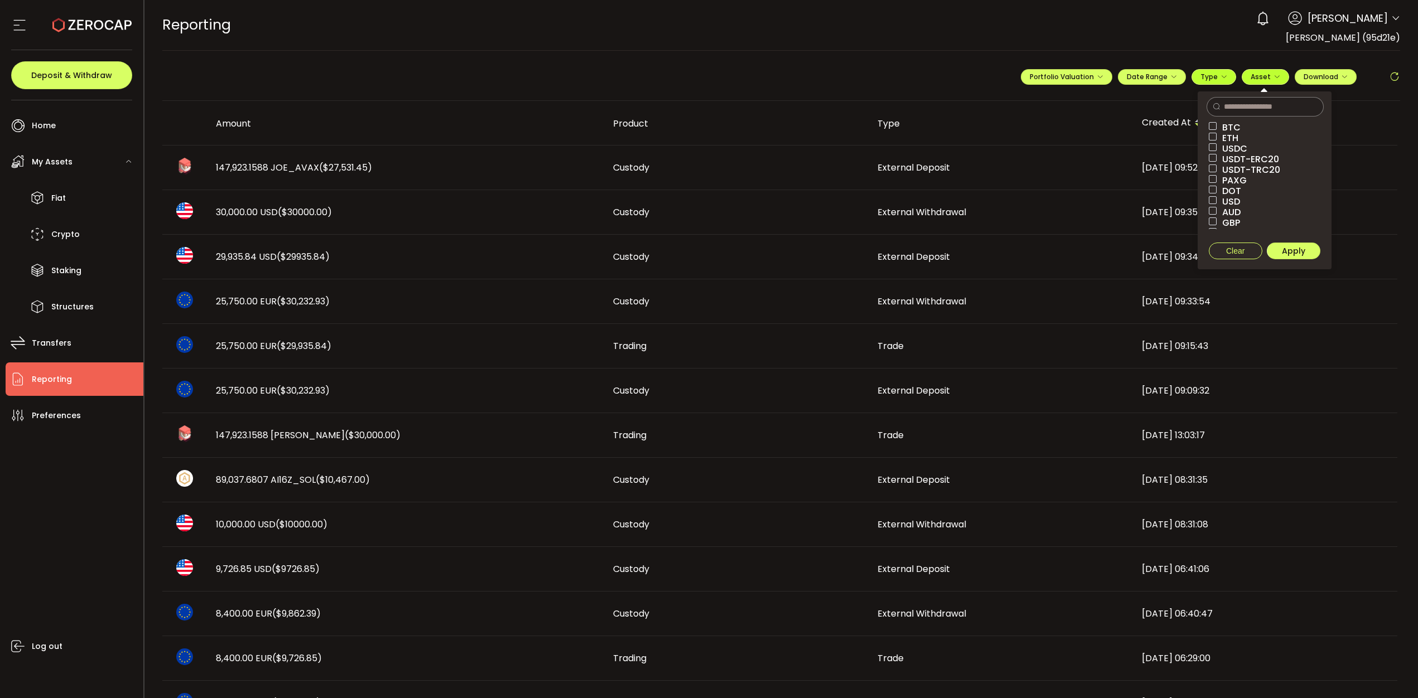 The image size is (1418, 698). What do you see at coordinates (1231, 180) in the screenshot?
I see `span: PAXG` at bounding box center [1231, 180].